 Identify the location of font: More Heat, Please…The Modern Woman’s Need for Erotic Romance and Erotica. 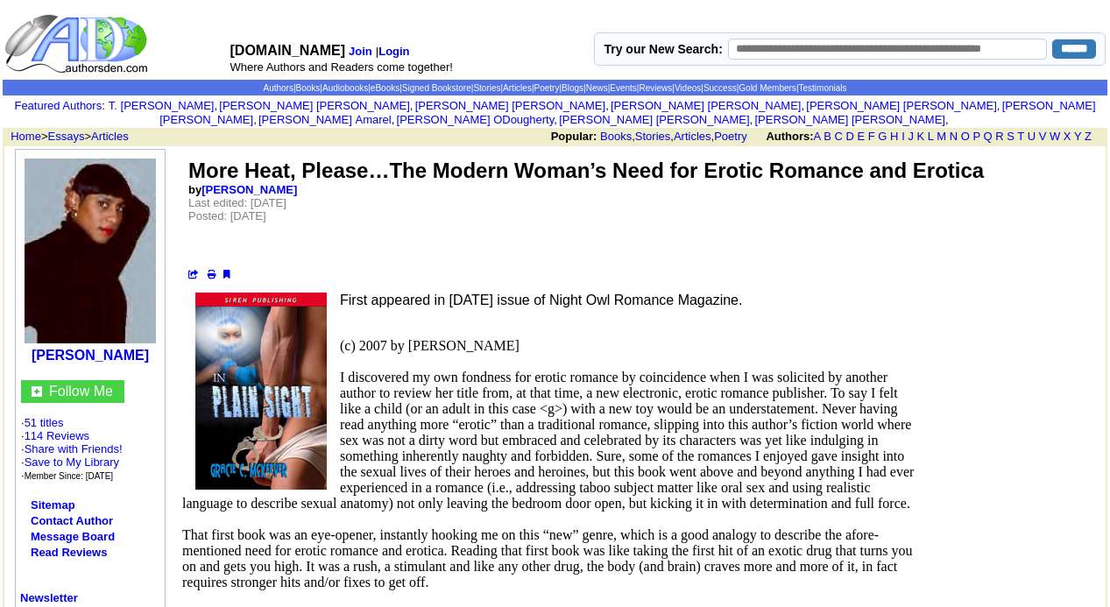
(586, 170).